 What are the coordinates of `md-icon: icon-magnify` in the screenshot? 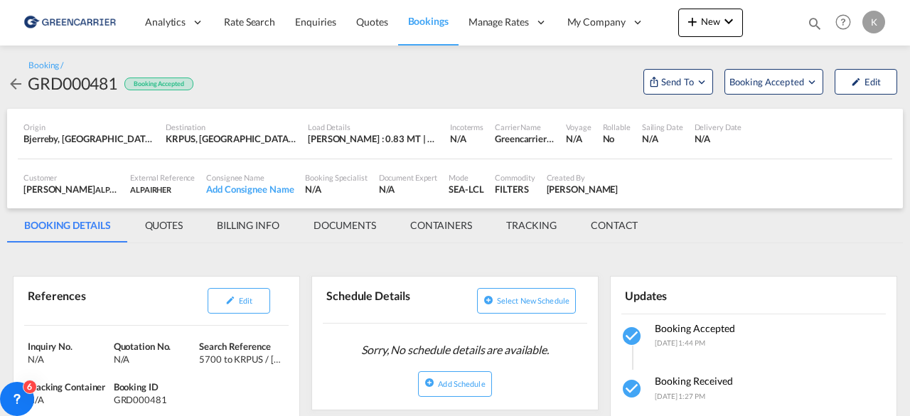 It's located at (815, 23).